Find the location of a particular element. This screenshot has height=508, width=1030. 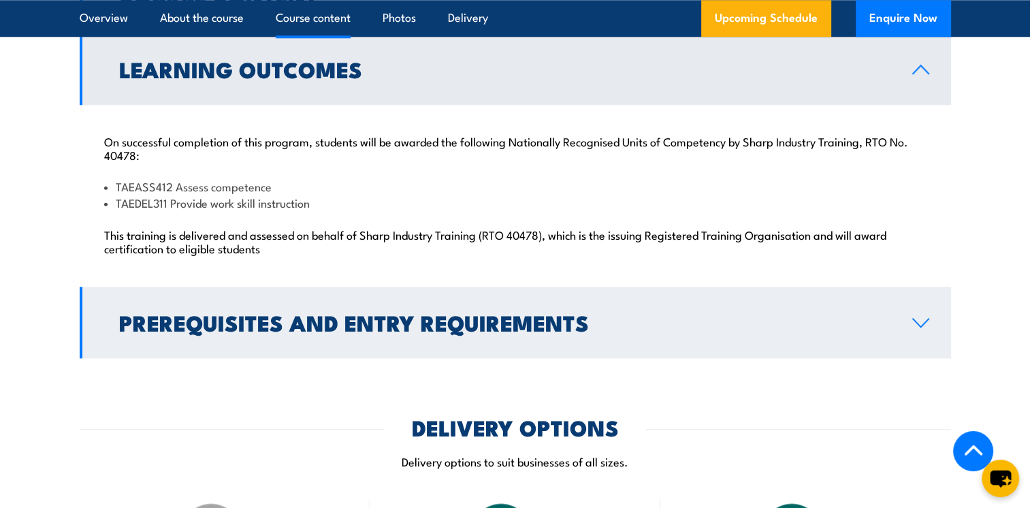

h2: DELIVERY OPTIONS is located at coordinates (515, 427).